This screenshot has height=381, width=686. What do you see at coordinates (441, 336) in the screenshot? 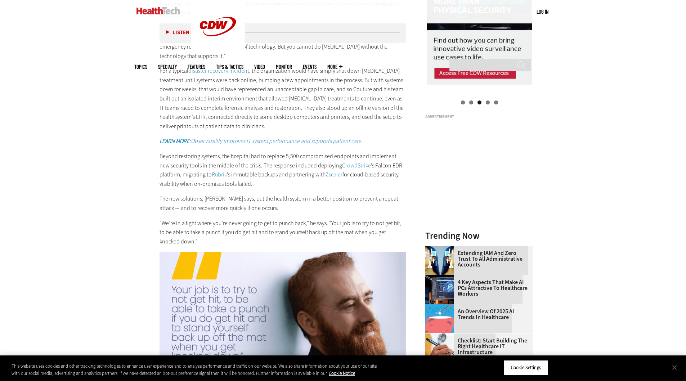
I see `a: Person with a clipboard checking a list` at bounding box center [441, 336].